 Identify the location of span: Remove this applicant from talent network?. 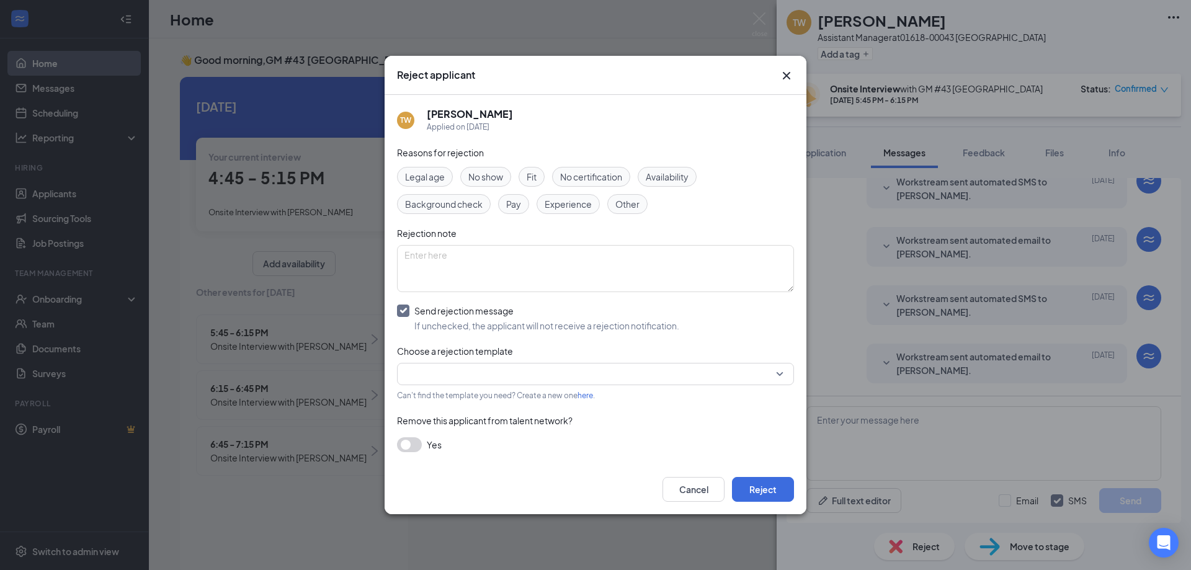
(485, 421).